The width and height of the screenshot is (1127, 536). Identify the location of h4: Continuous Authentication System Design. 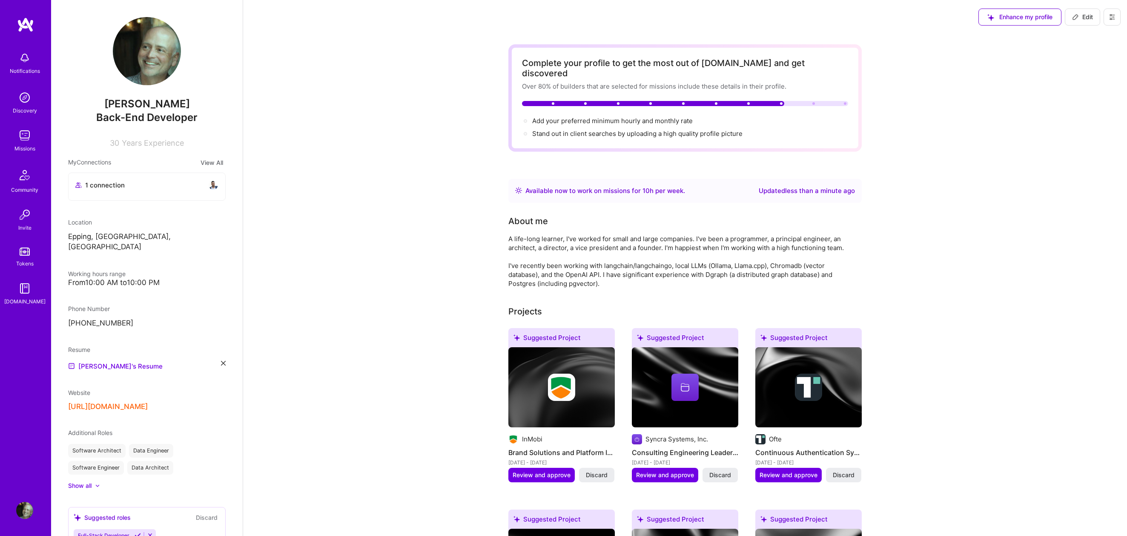
(809, 452).